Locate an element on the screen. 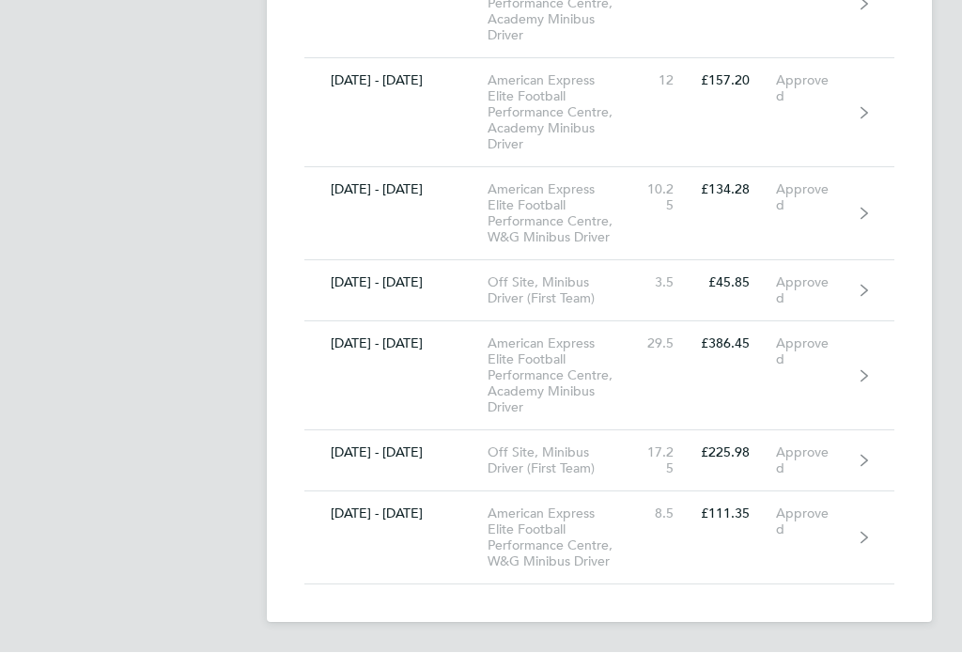  div: £386.45 is located at coordinates (738, 344).